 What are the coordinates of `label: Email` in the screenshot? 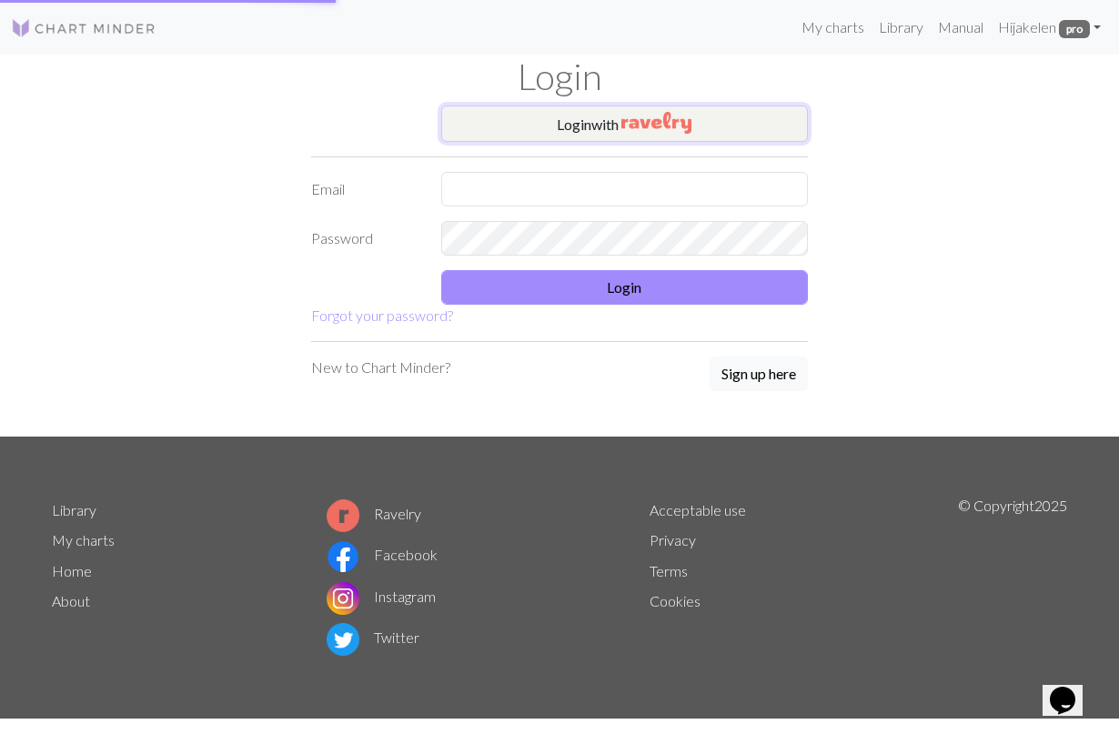 It's located at (365, 189).